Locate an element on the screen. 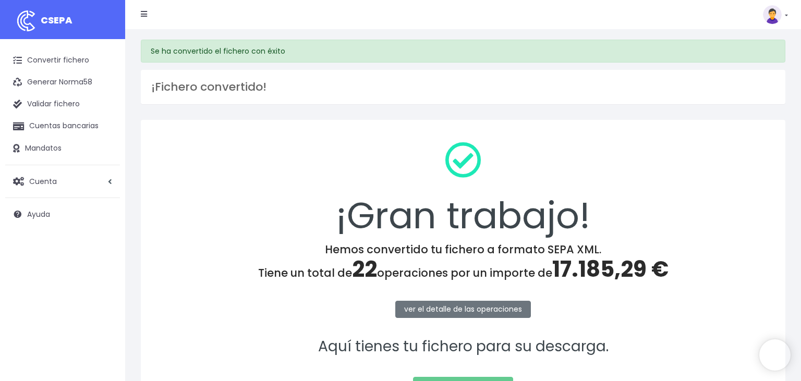  a: Mandatos is located at coordinates (63, 149).